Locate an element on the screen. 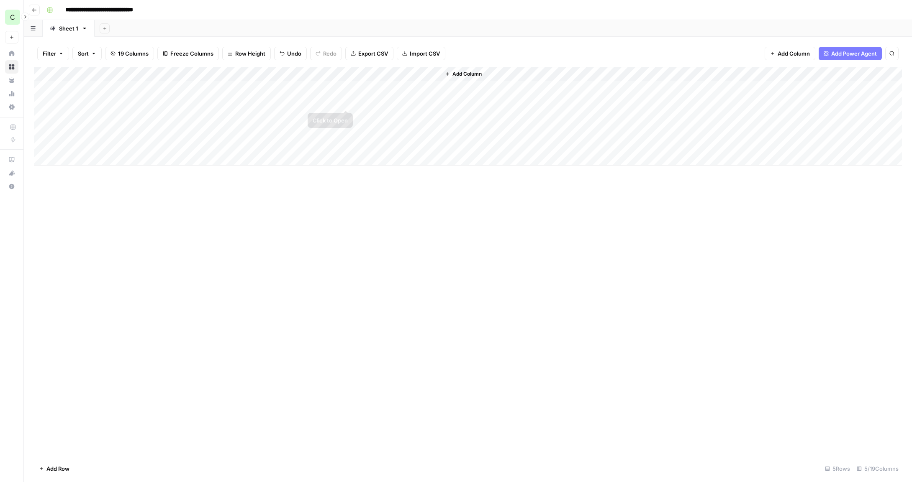 Image resolution: width=912 pixels, height=482 pixels. button: Add Power Agent is located at coordinates (850, 54).